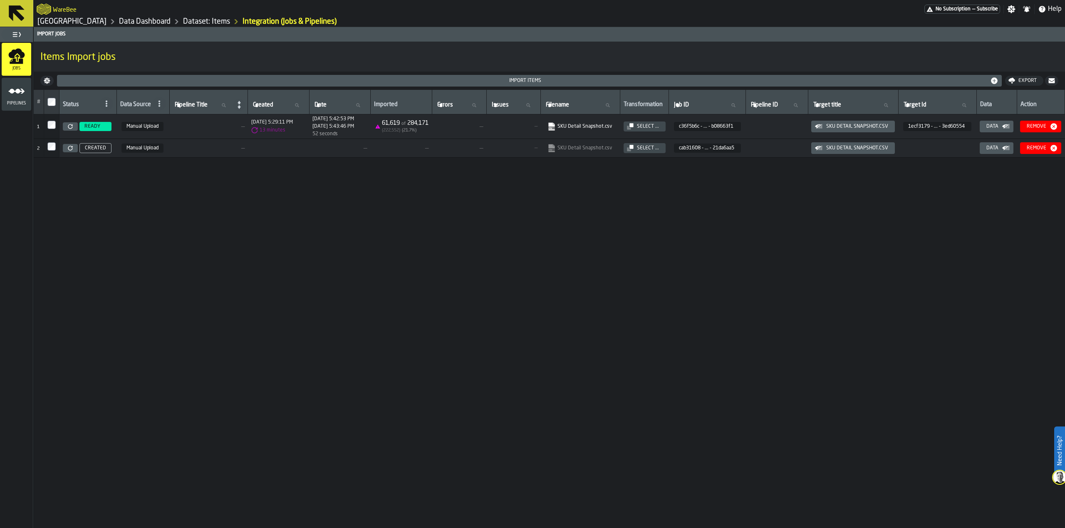 The height and width of the screenshot is (528, 1065). Describe the element at coordinates (38, 127) in the screenshot. I see `span: 1` at that location.